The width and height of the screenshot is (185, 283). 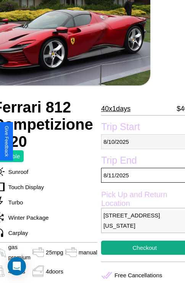 I want to click on div: Open Intercom Messenger, so click(x=17, y=266).